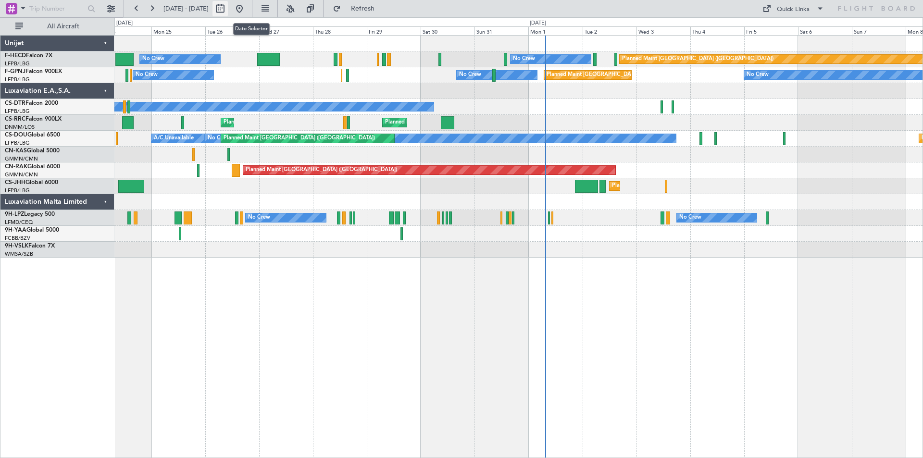  What do you see at coordinates (363, 9) in the screenshot?
I see `span: Refresh` at bounding box center [363, 9].